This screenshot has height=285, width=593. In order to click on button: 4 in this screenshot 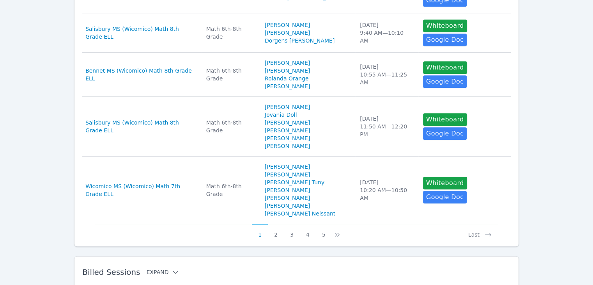, I will do `click(308, 231)`.